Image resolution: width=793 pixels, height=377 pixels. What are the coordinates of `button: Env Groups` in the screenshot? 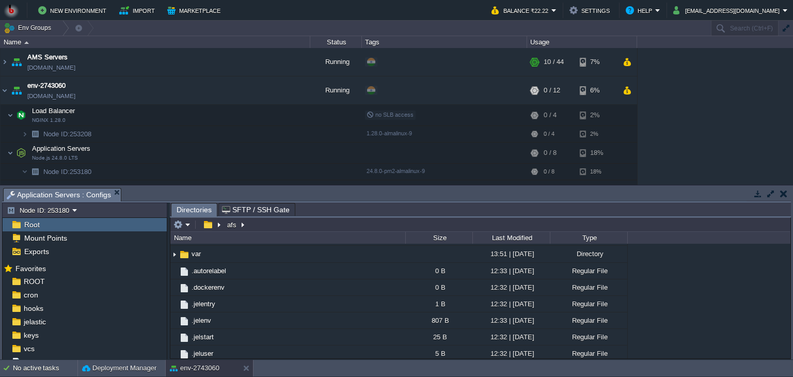 It's located at (29, 28).